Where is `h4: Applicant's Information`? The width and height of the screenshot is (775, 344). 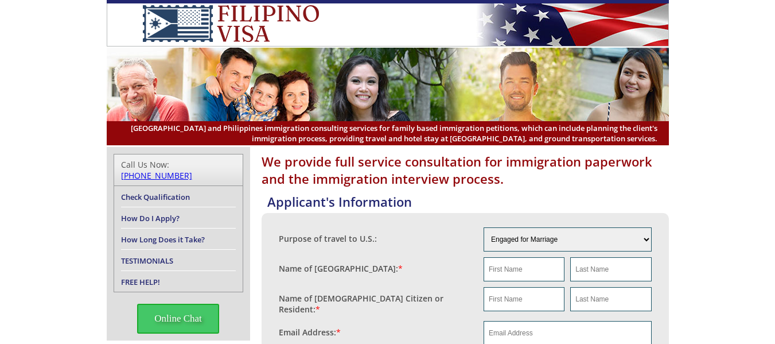 h4: Applicant's Information is located at coordinates (468, 201).